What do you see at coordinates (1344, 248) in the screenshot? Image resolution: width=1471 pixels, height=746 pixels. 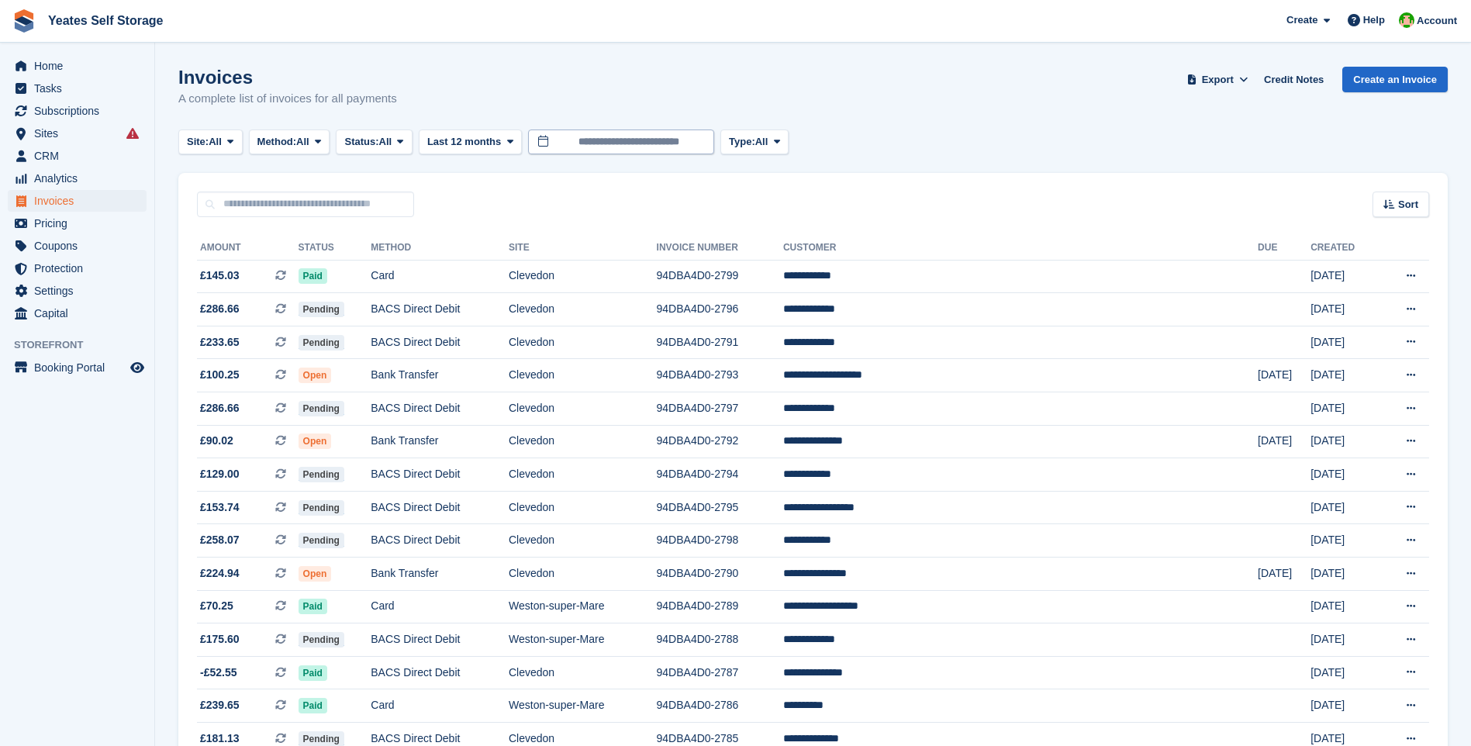 I see `th: Created` at bounding box center [1344, 248].